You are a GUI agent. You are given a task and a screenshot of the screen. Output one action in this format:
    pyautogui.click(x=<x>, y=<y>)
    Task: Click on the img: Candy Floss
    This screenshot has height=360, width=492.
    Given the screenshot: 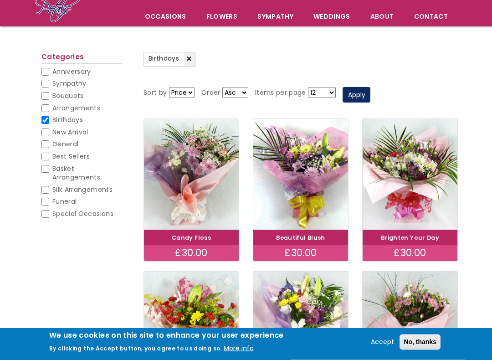 What is the action you would take?
    pyautogui.click(x=191, y=175)
    